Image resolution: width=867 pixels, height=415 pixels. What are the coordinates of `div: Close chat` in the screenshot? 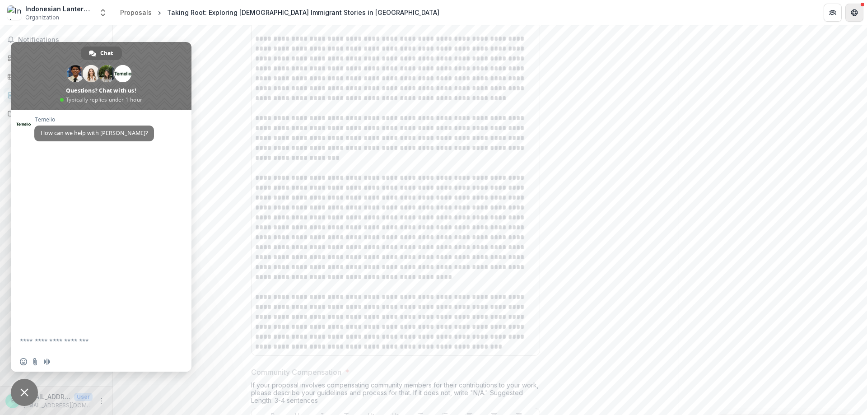 It's located at (24, 393).